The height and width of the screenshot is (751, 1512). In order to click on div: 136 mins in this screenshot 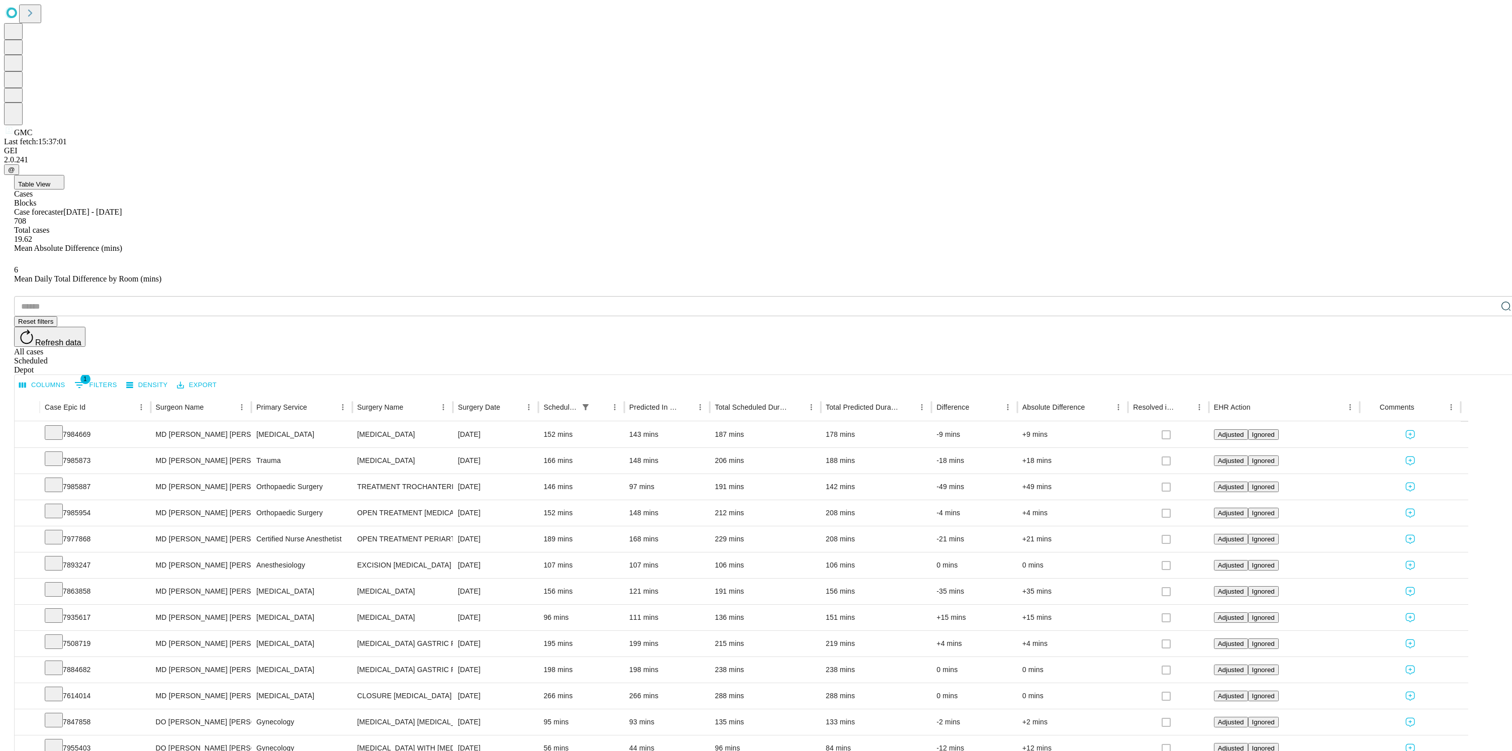, I will do `click(765, 617)`.